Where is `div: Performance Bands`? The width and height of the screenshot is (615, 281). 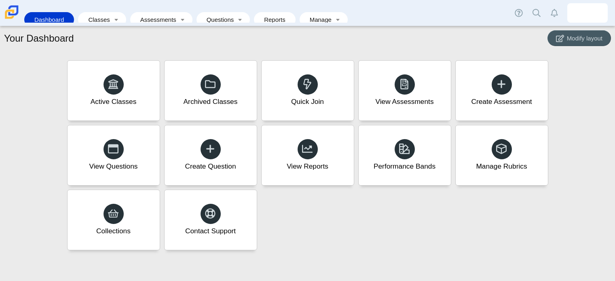
div: Performance Bands is located at coordinates (404, 166).